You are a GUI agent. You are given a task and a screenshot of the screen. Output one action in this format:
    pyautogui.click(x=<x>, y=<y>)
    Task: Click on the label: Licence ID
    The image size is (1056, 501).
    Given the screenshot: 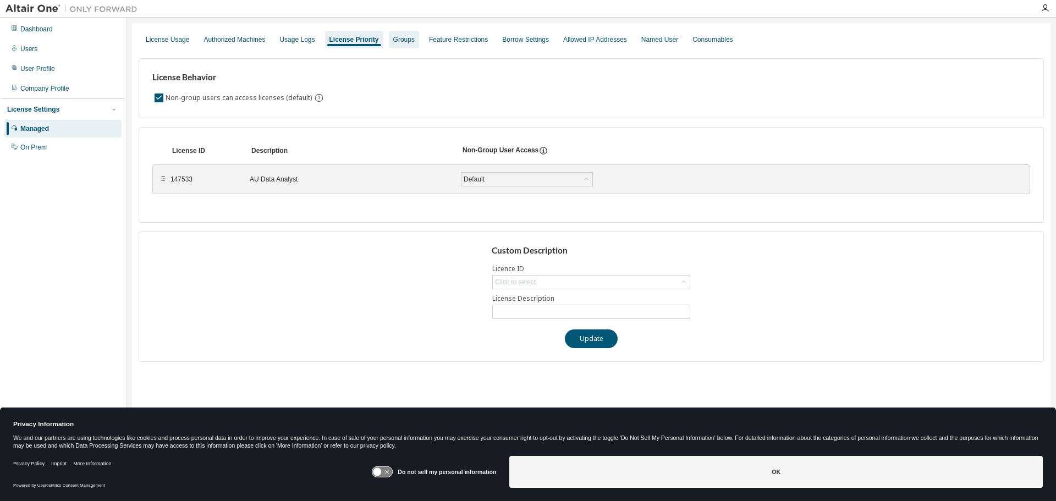 What is the action you would take?
    pyautogui.click(x=591, y=269)
    